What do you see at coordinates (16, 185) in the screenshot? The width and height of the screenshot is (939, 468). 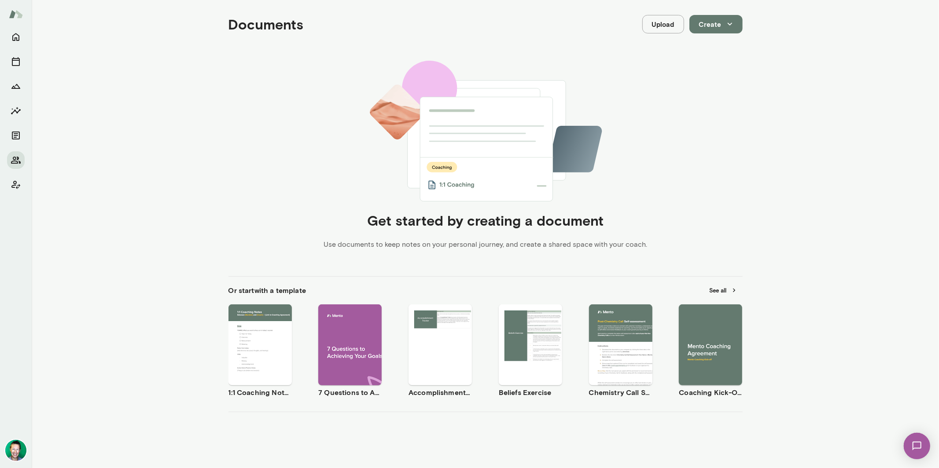 I see `button: Client app` at bounding box center [16, 185].